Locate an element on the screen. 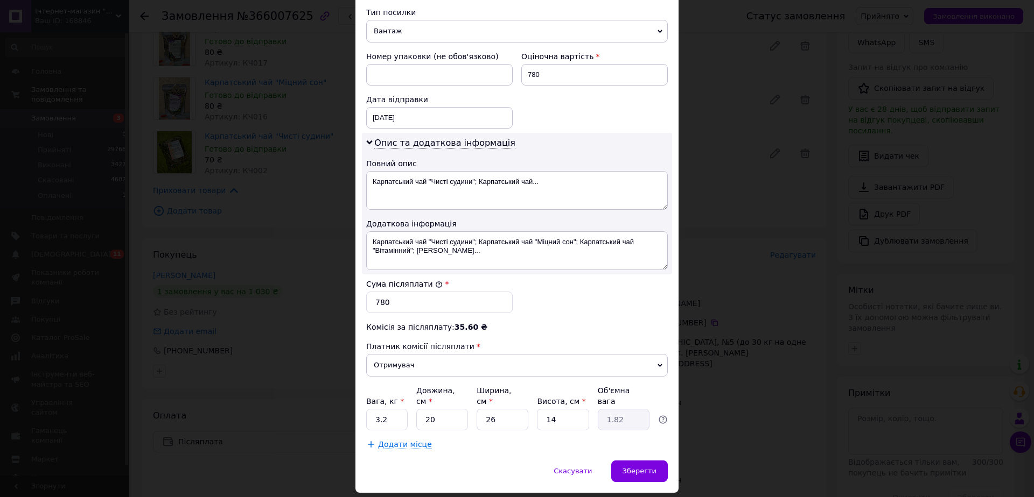  span: Отримувач is located at coordinates (517, 366).